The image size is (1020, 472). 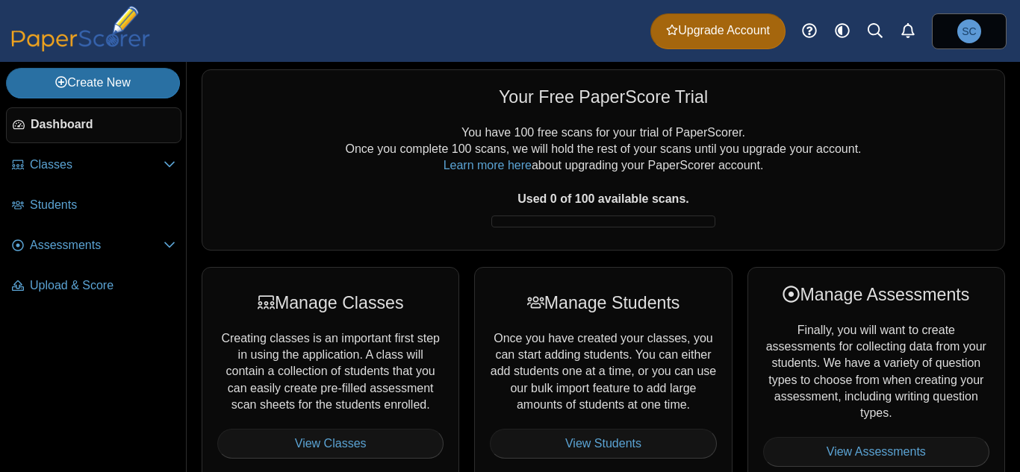 What do you see at coordinates (330, 444) in the screenshot?
I see `a: View Classes` at bounding box center [330, 444].